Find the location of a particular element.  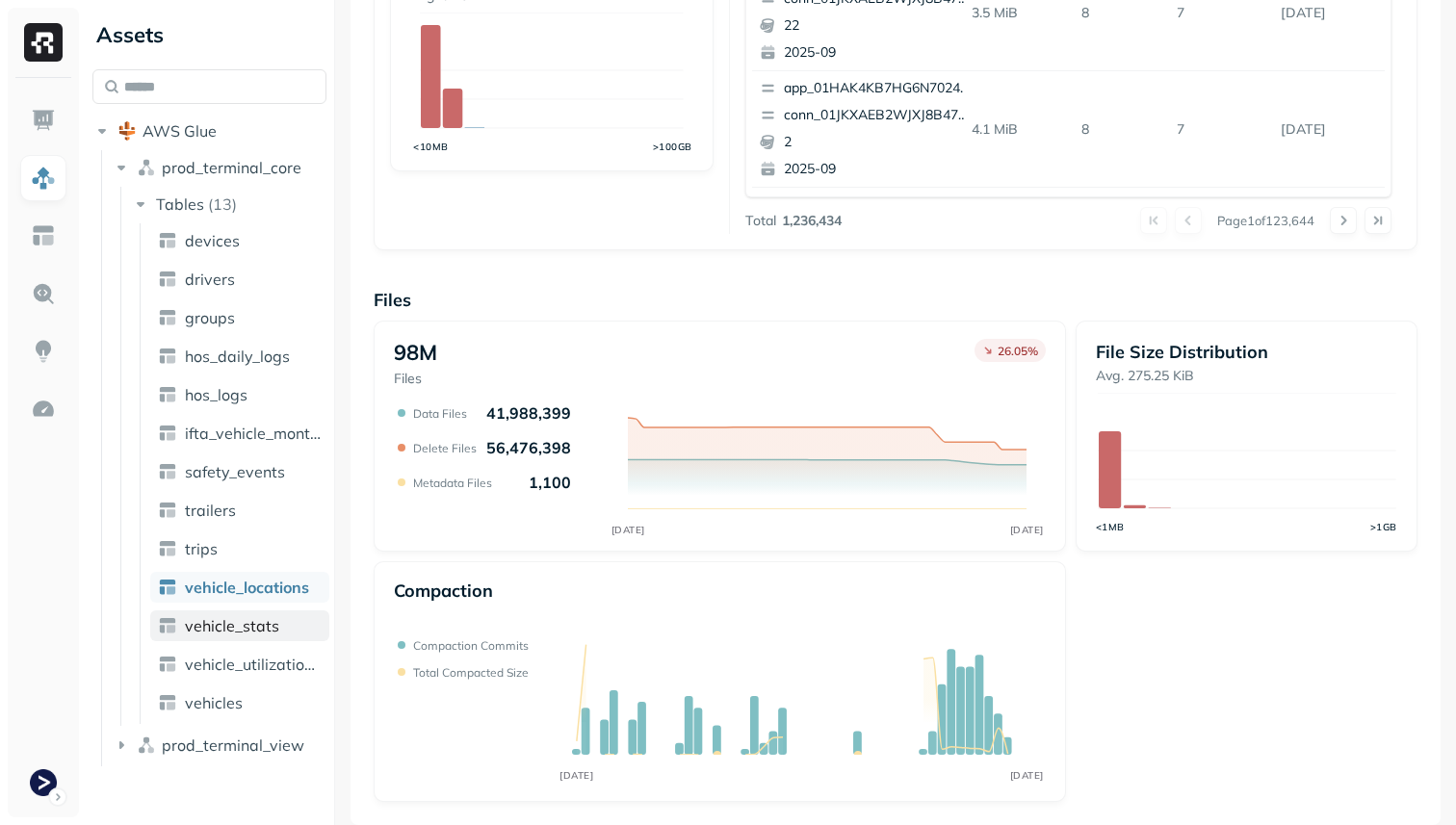

span: ifta_vehicle_months is located at coordinates (253, 433).